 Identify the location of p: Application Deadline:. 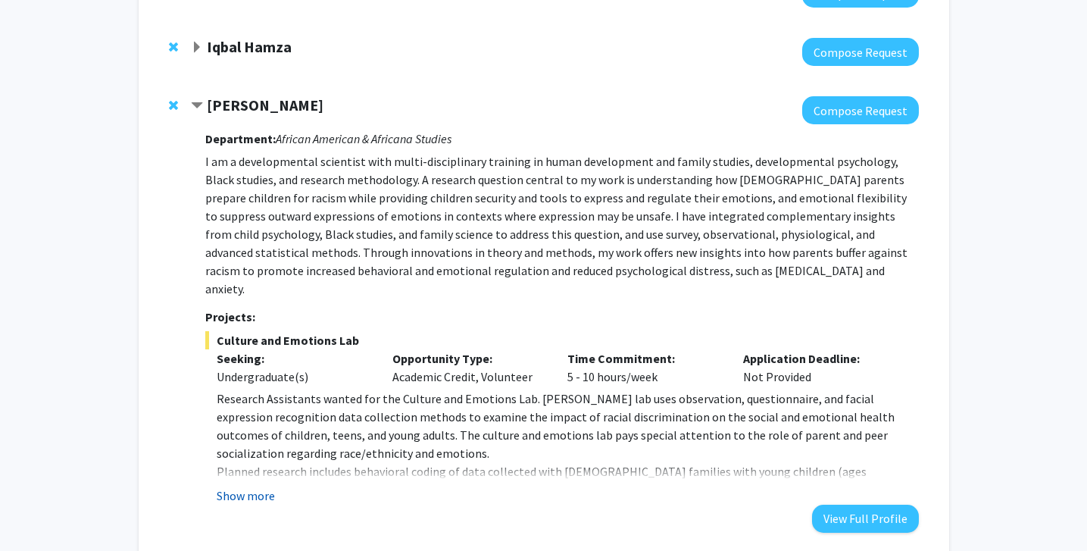
(819, 358).